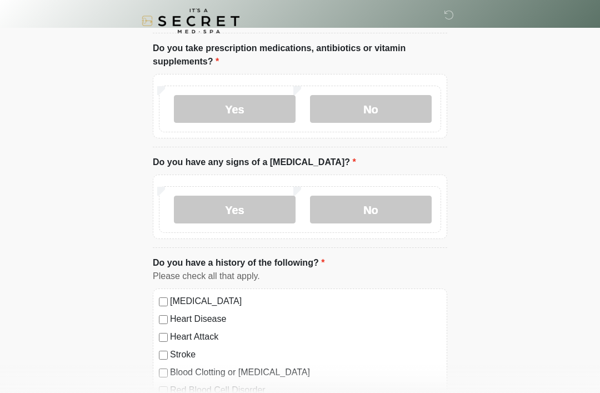  I want to click on input: Heart Disease, so click(163, 320).